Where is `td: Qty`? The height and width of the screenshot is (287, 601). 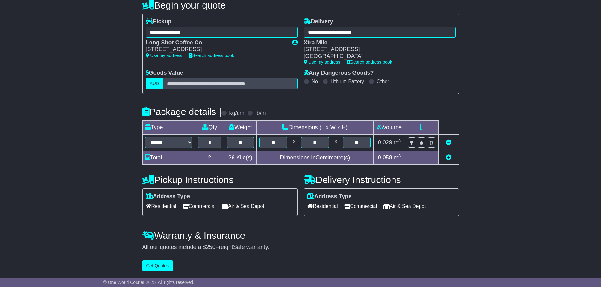
td: Qty is located at coordinates (209, 127).